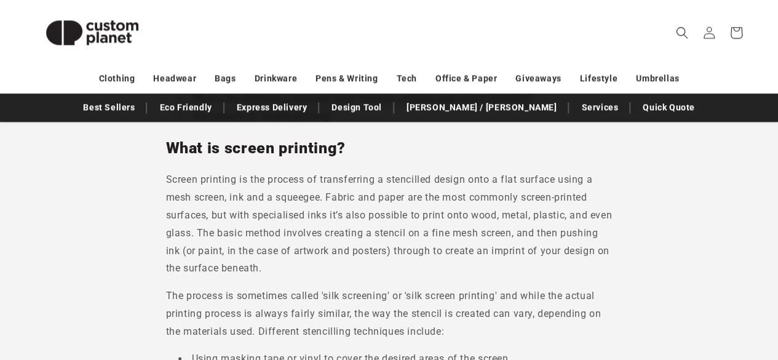 This screenshot has width=778, height=360. Describe the element at coordinates (109, 107) in the screenshot. I see `a: Best Sellers` at that location.